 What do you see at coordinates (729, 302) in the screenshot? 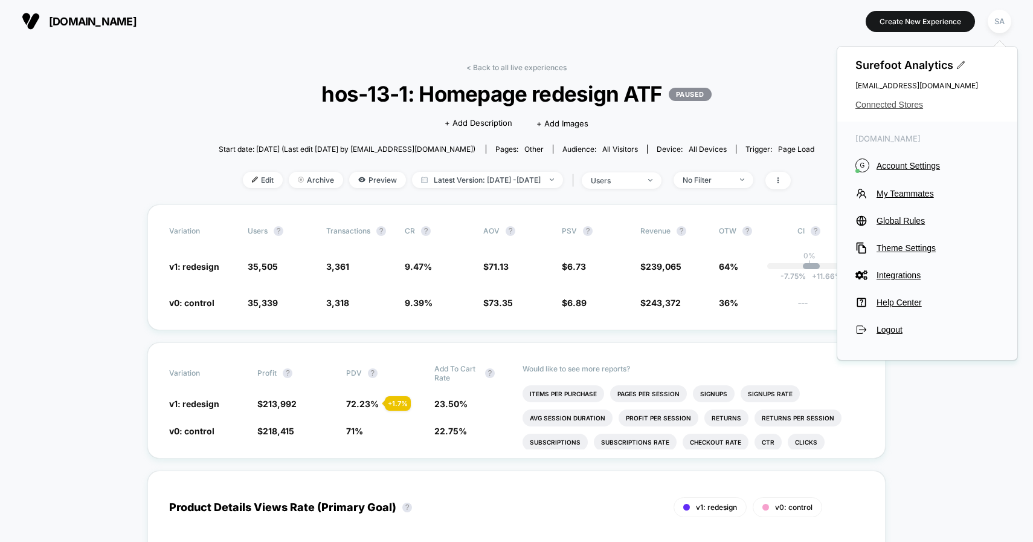
I see `span: 36%` at bounding box center [729, 302].